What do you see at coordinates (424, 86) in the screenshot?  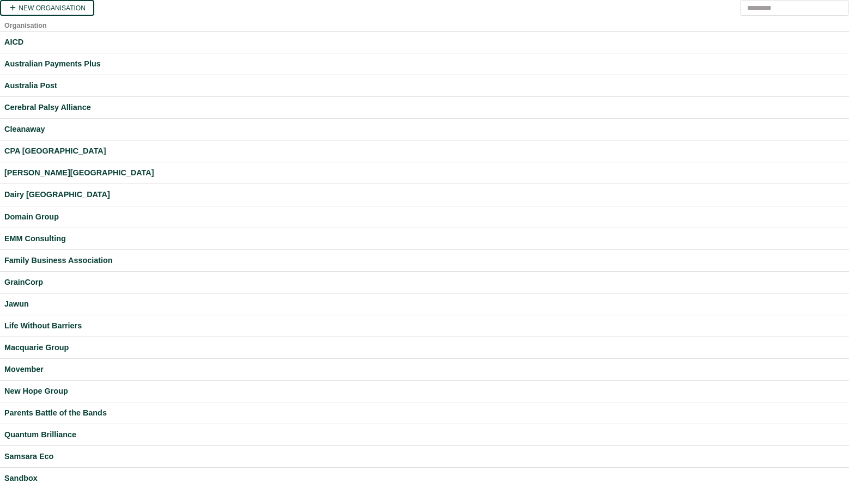 I see `a: Australia Post` at bounding box center [424, 86].